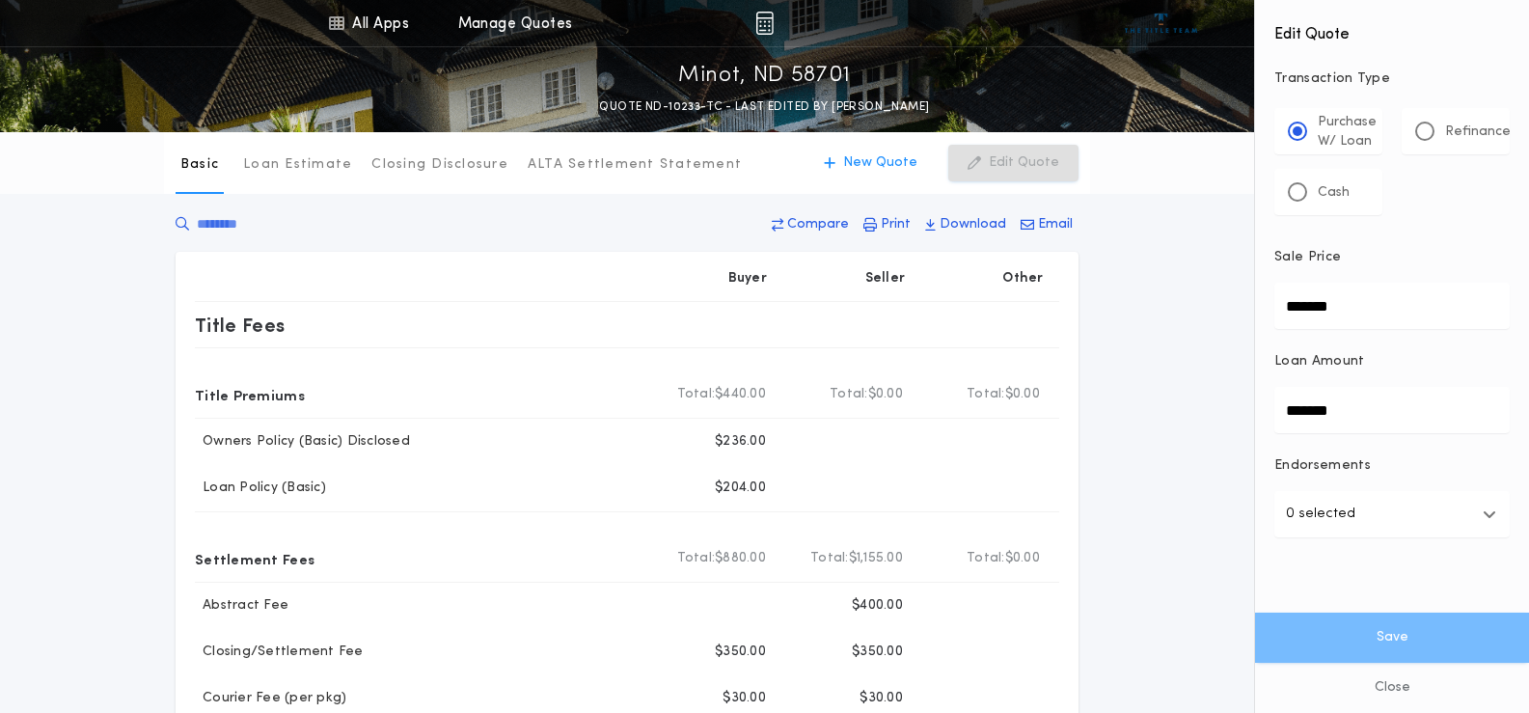 The image size is (1529, 713). I want to click on p: Seller, so click(886, 279).